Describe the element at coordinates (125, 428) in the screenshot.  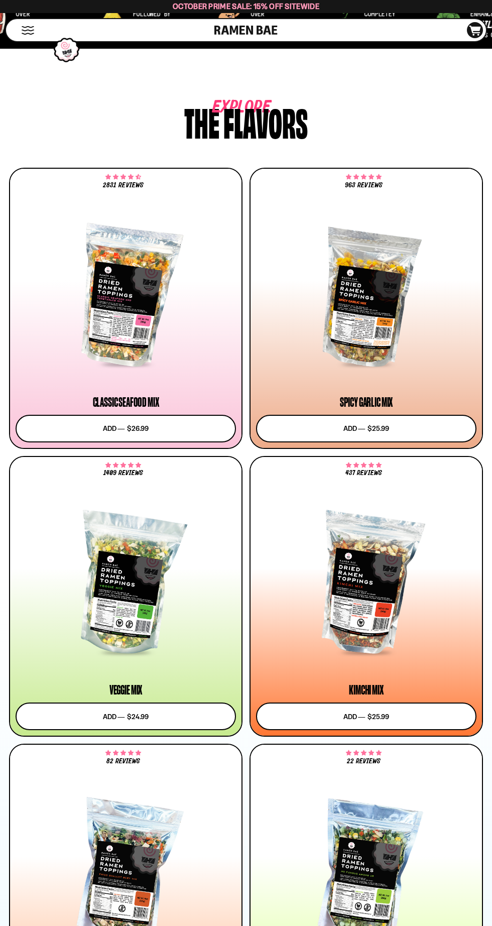
I see `button: Add ― $26.99` at that location.